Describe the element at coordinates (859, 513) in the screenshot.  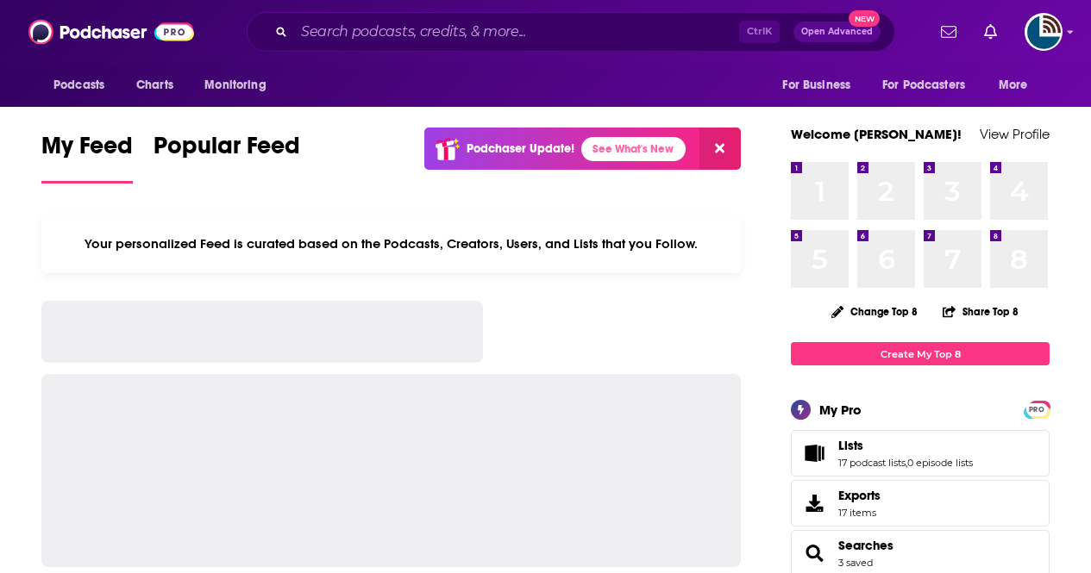
I see `span: 17 items` at that location.